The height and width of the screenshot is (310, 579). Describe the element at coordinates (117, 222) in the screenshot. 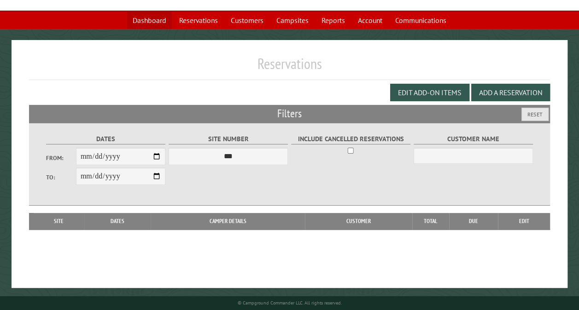

I see `th: Dates` at that location.